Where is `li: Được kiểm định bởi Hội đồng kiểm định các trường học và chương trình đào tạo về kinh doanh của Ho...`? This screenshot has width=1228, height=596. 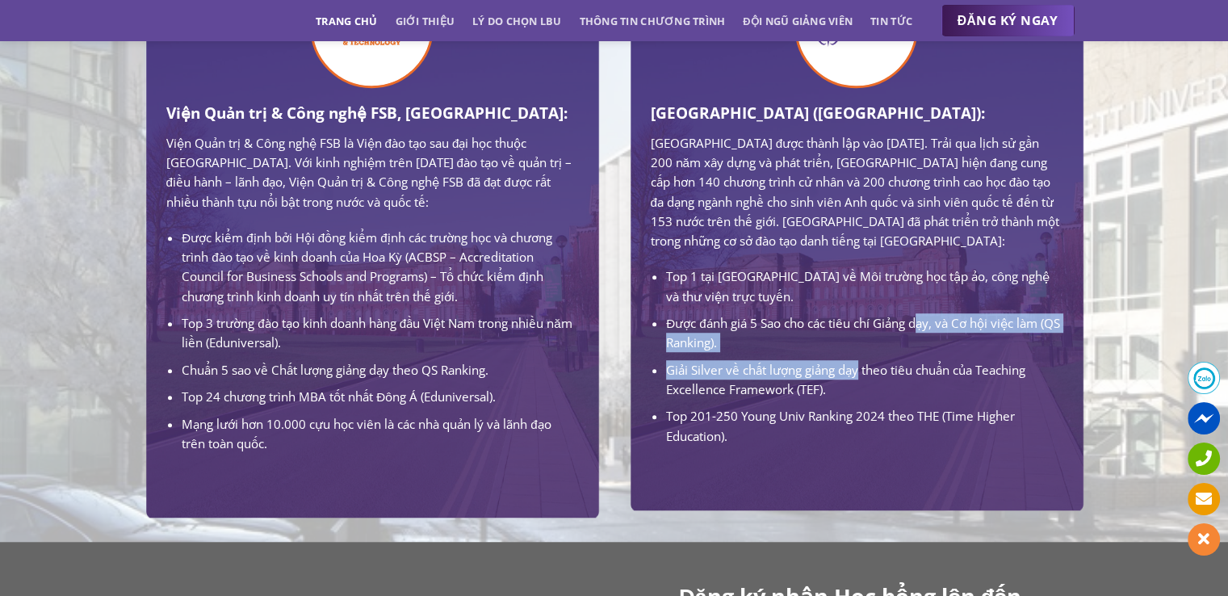
li: Được kiểm định bởi Hội đồng kiểm định các trường học và chương trình đào tạo về kinh doanh của Ho... is located at coordinates (379, 266).